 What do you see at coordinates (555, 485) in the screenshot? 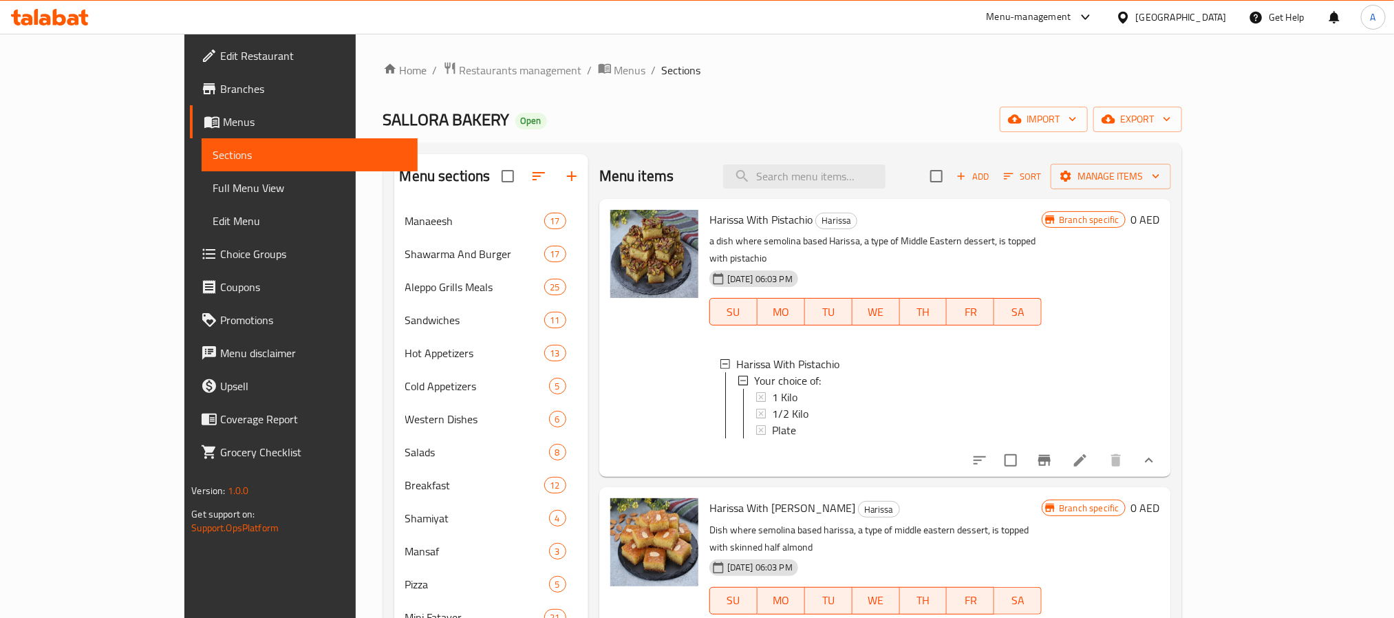
I see `span: 12` at bounding box center [555, 485].